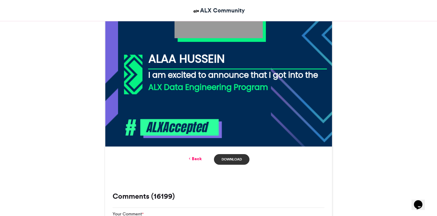 The image size is (437, 216). Describe the element at coordinates (218, 10) in the screenshot. I see `a: ALX Community` at that location.